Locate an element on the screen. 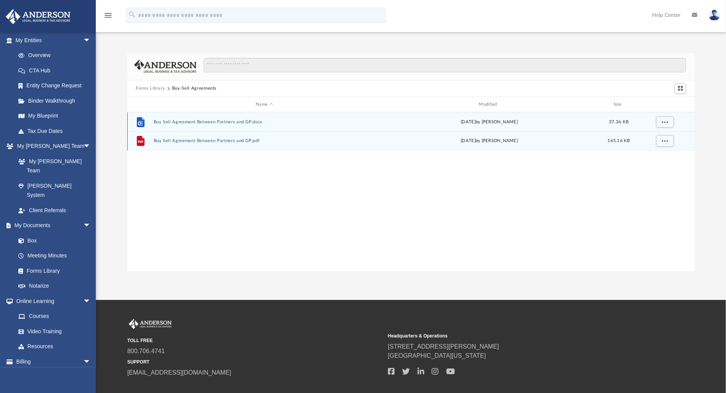 Image resolution: width=726 pixels, height=393 pixels. button: Buy Sell Agreement Between Partners and GP.docx is located at coordinates (265, 122).